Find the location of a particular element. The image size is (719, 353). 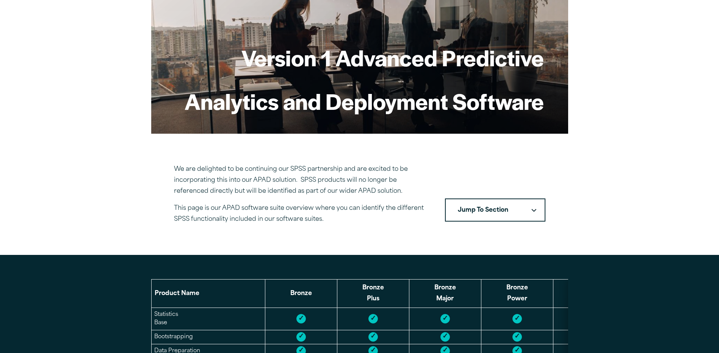

nav: Table of Contents is located at coordinates (495, 210).